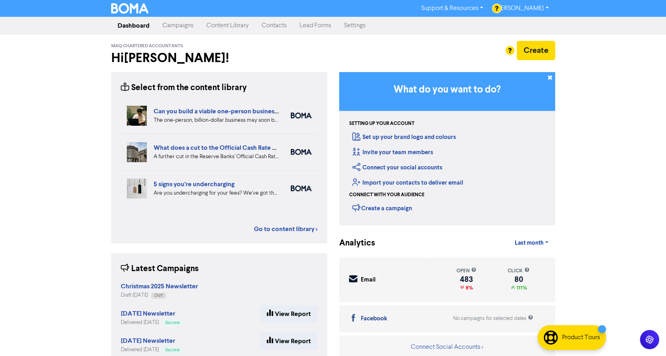 This screenshot has width=666, height=356. I want to click on div: Facebook, so click(374, 318).